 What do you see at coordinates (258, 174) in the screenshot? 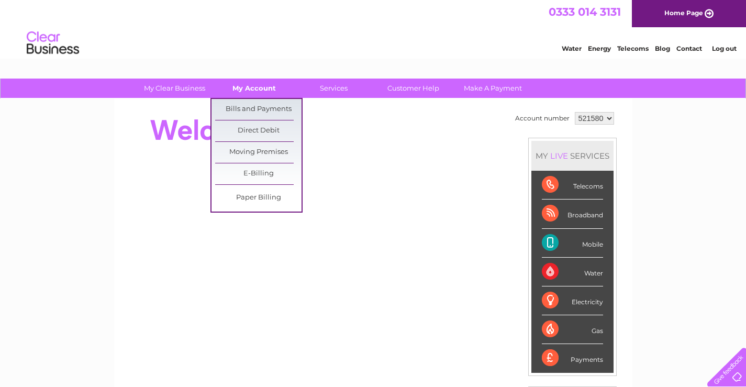
I see `a: E-Billing` at bounding box center [258, 174].